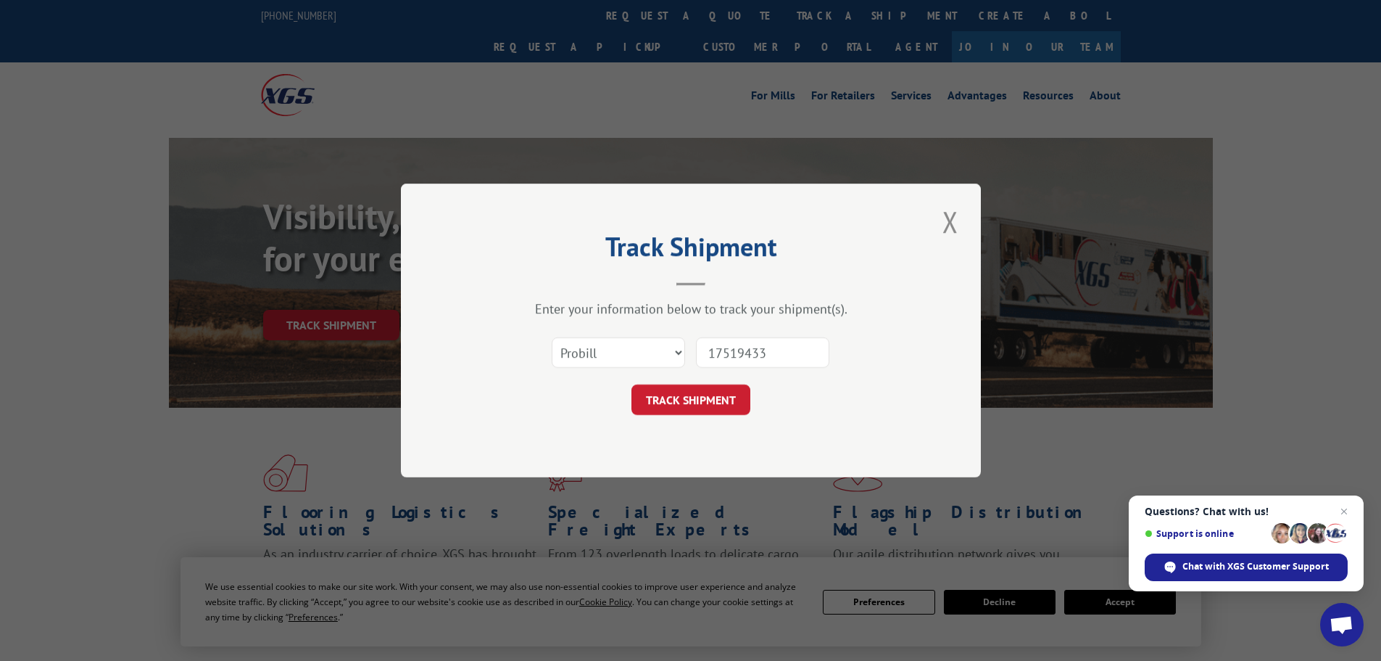 This screenshot has height=661, width=1381. Describe the element at coordinates (691, 400) in the screenshot. I see `button: TRACK SHIPMENT` at that location.